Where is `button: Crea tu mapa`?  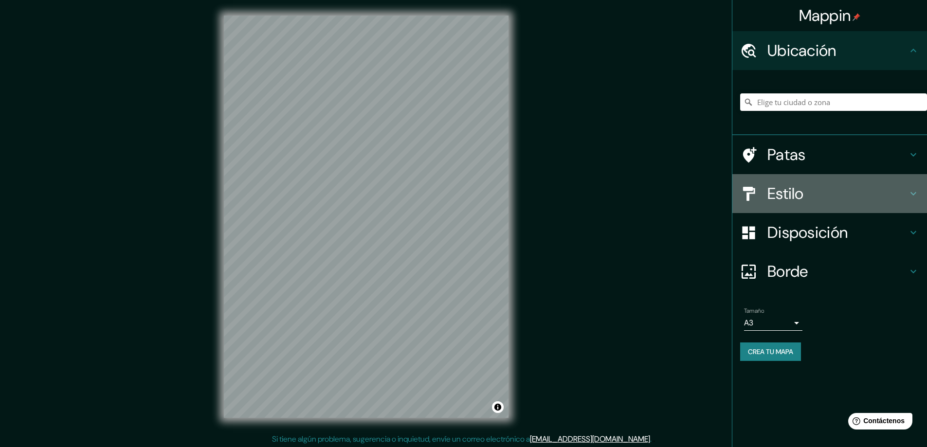
button: Crea tu mapa is located at coordinates (770, 352).